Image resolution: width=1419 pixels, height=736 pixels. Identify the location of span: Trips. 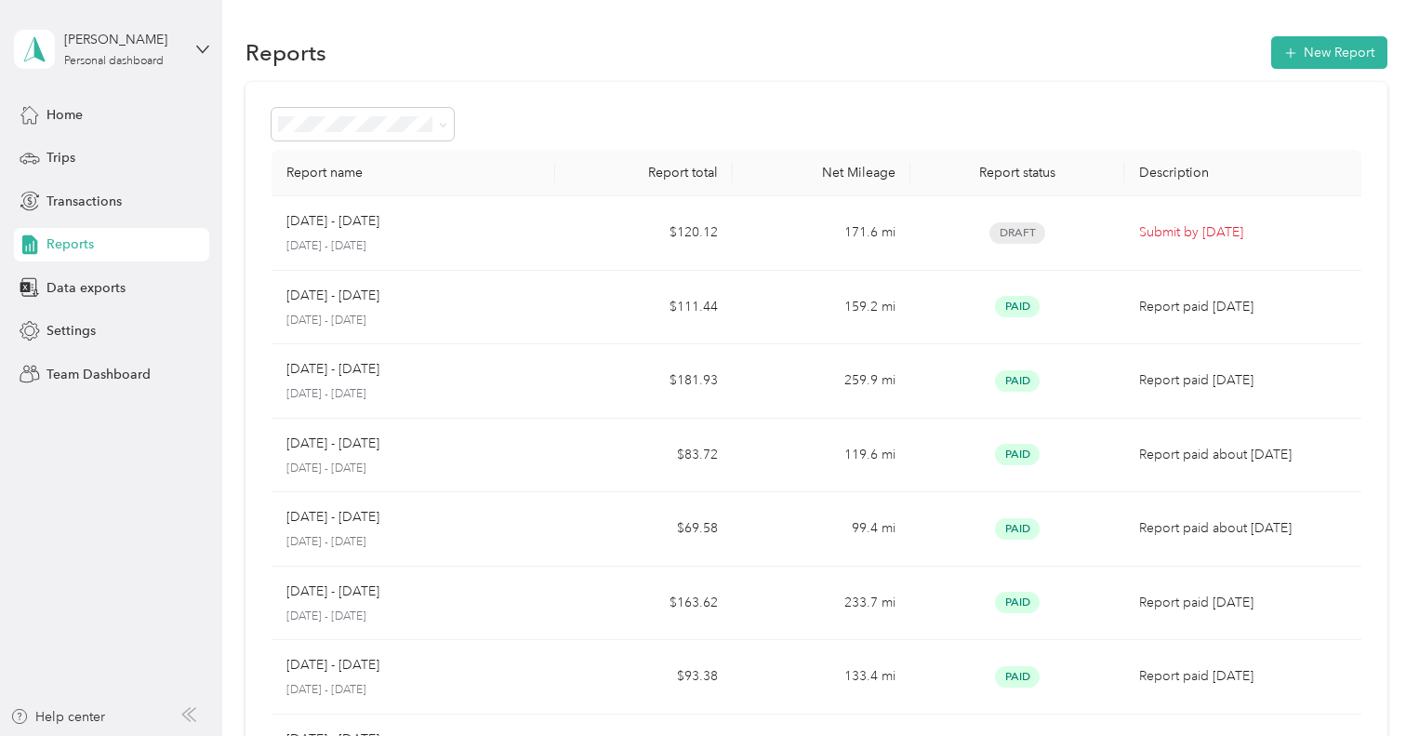
(60, 157).